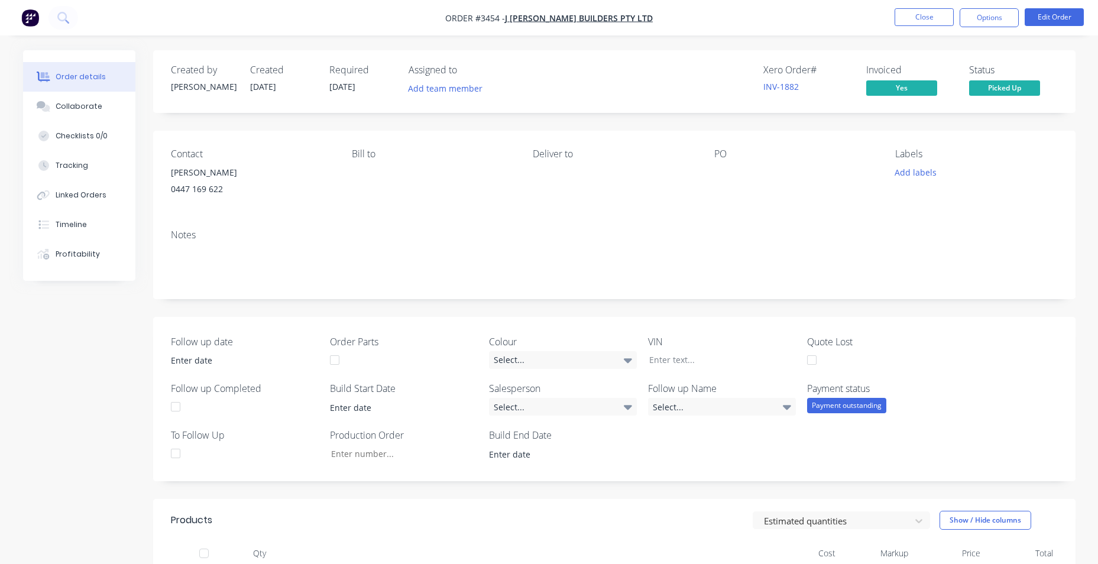  What do you see at coordinates (916, 172) in the screenshot?
I see `button: Add labels` at bounding box center [916, 172].